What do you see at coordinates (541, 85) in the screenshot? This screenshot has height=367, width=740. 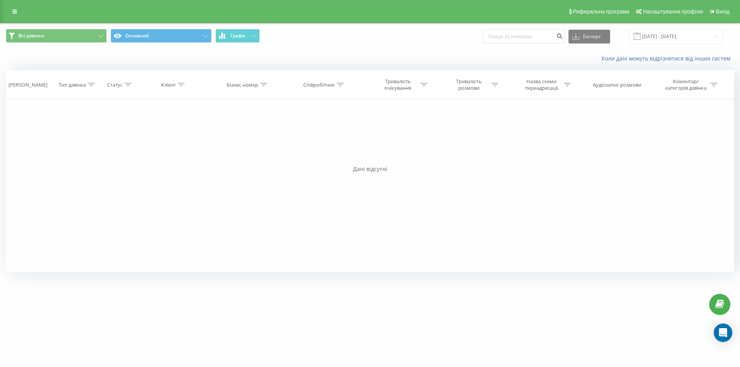 I see `div: Назва схеми переадресації` at bounding box center [541, 85].